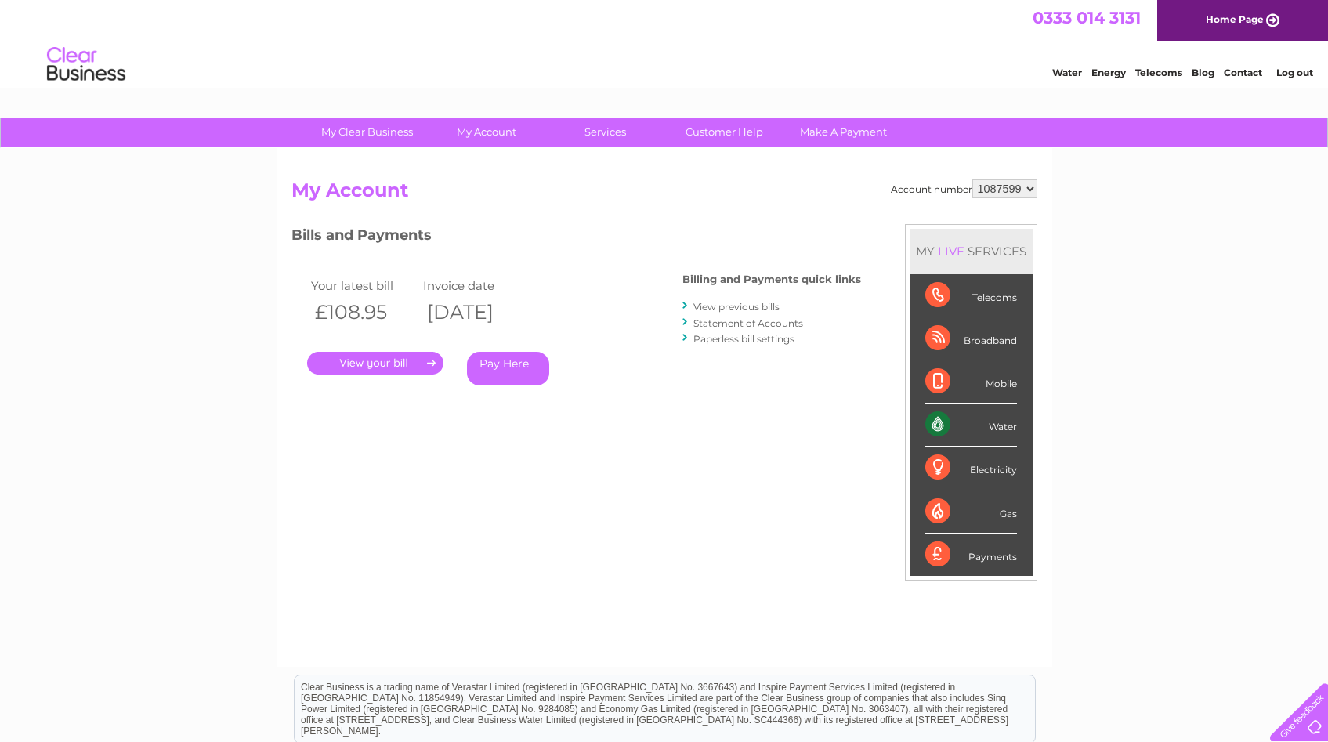 This screenshot has height=742, width=1328. Describe the element at coordinates (508, 368) in the screenshot. I see `a: Pay Here` at that location.